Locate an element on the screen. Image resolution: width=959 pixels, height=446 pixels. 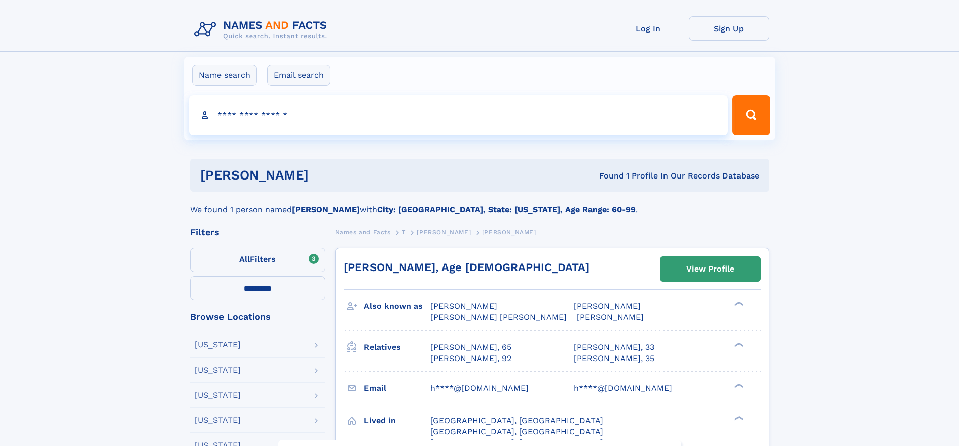
img: Logo Names and Facts is located at coordinates (263, 30).